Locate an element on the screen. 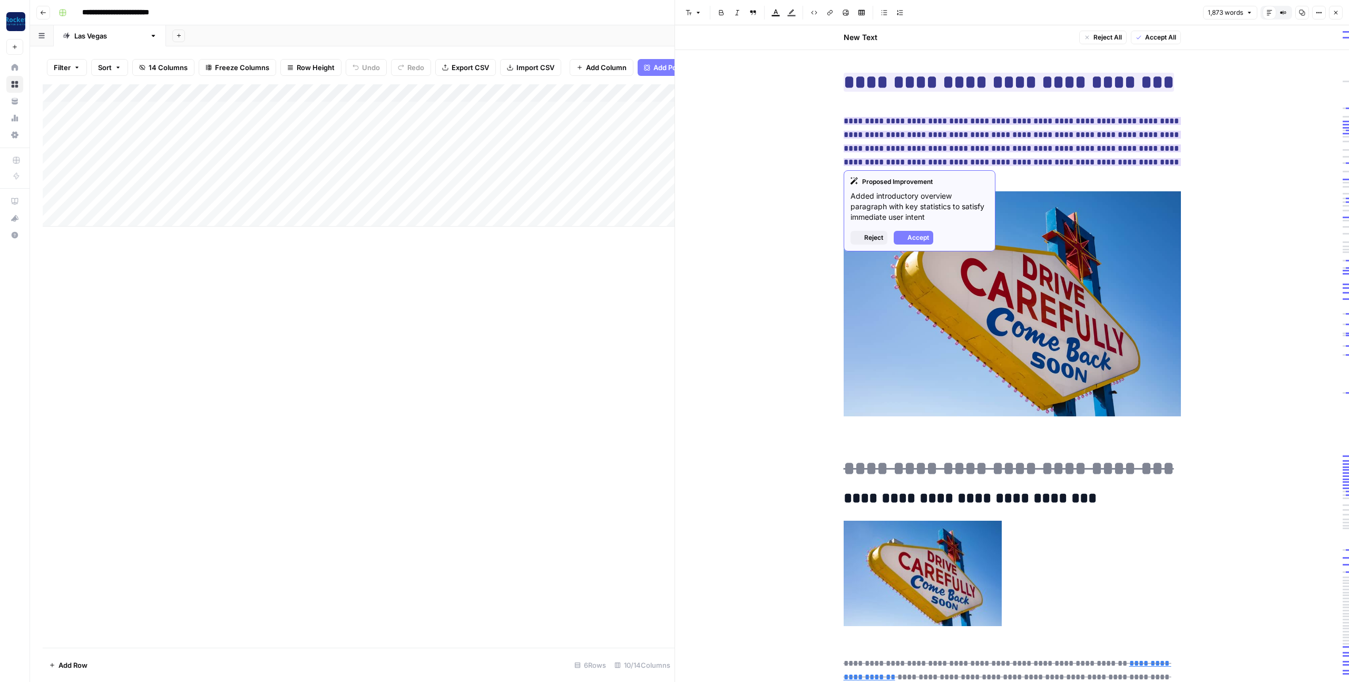 This screenshot has width=1349, height=682. span: Row Height is located at coordinates (316, 67).